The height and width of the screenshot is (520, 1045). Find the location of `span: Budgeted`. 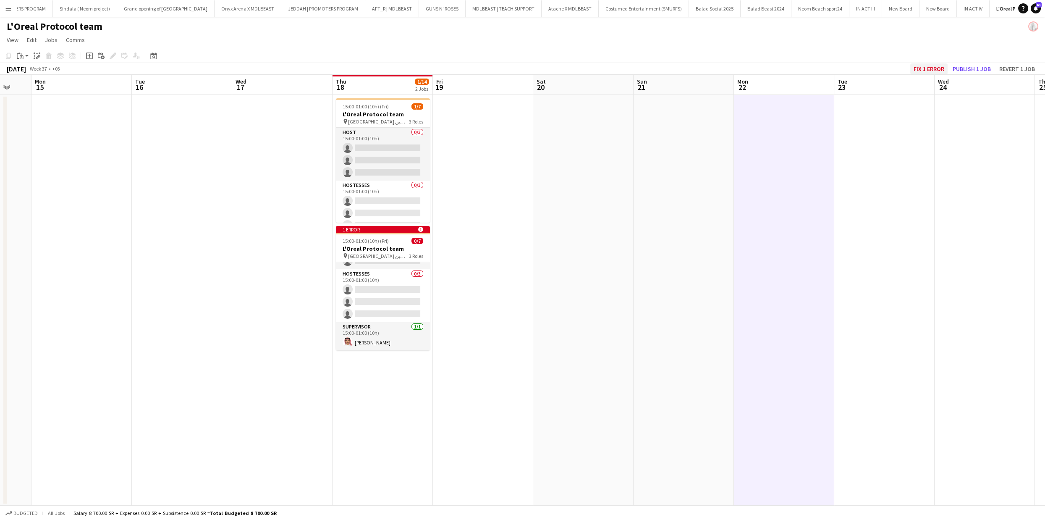

span: Budgeted is located at coordinates (26, 513).